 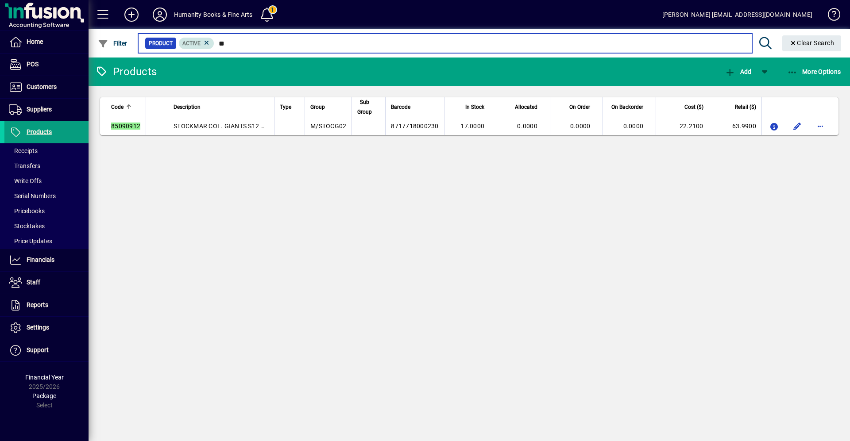 I want to click on span: Suppliers, so click(x=39, y=109).